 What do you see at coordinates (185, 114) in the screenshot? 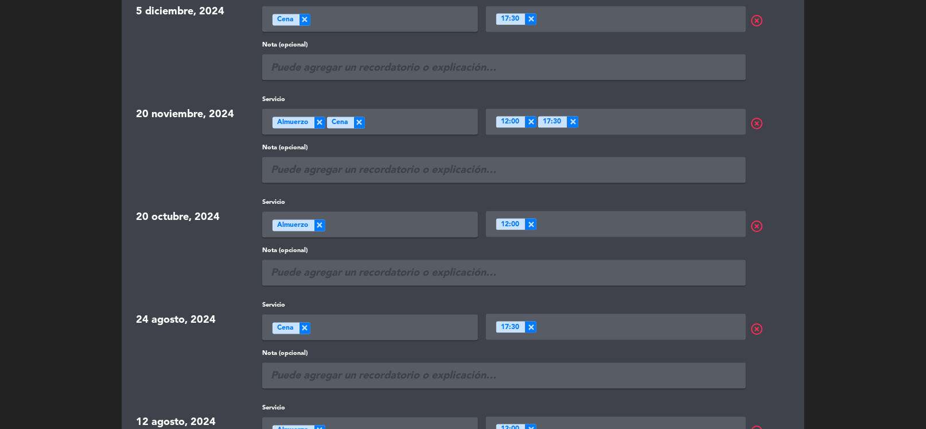
I see `span: 20 noviembre, 2024` at bounding box center [185, 114].